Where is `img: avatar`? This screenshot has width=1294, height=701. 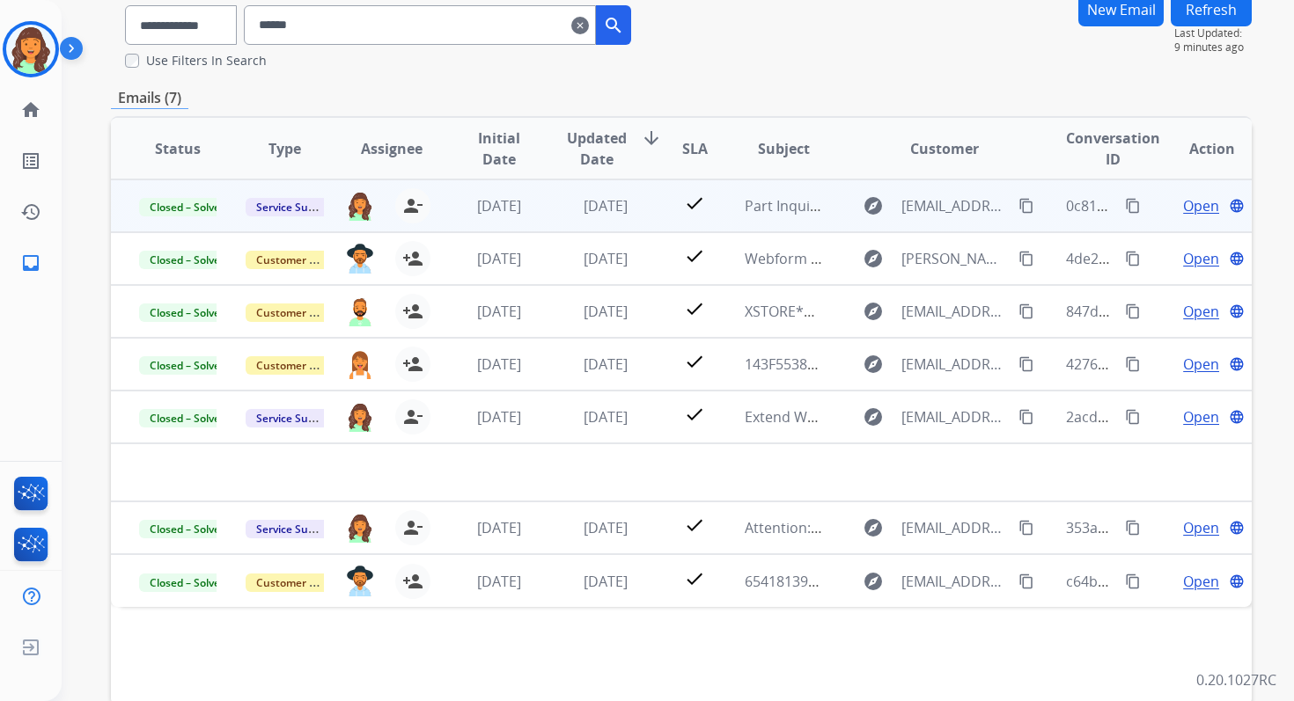 img: avatar is located at coordinates (31, 49).